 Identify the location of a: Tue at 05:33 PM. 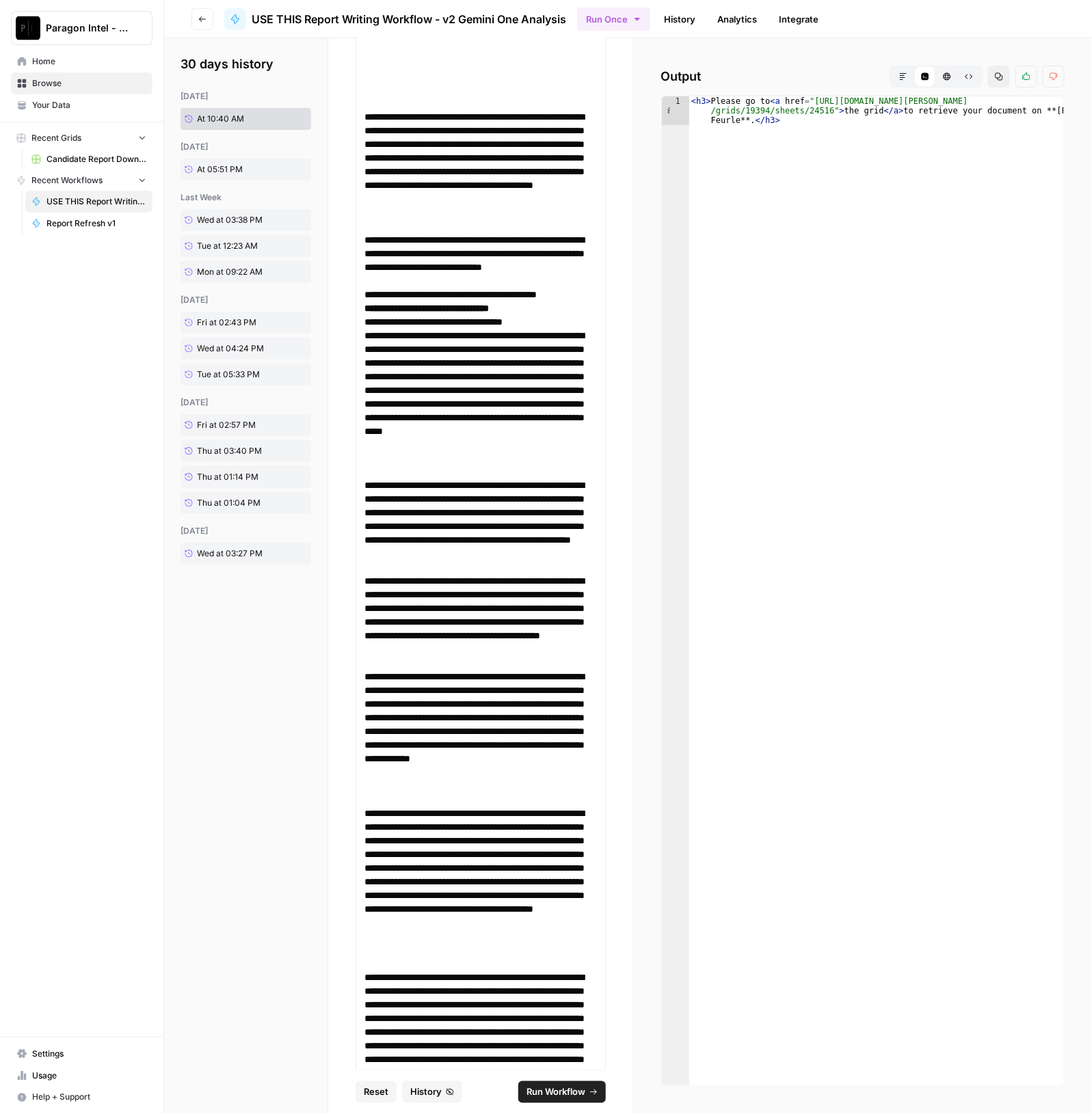
(231, 374).